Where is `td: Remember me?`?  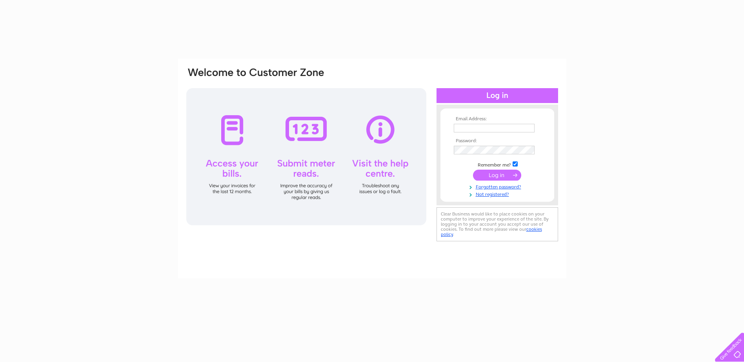
td: Remember me? is located at coordinates (497, 164).